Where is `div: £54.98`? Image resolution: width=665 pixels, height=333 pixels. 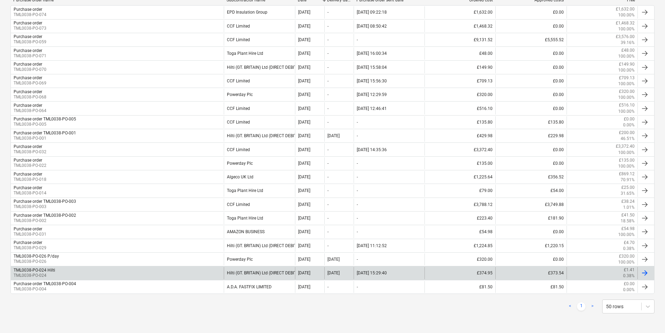 div: £54.98 is located at coordinates (460, 232).